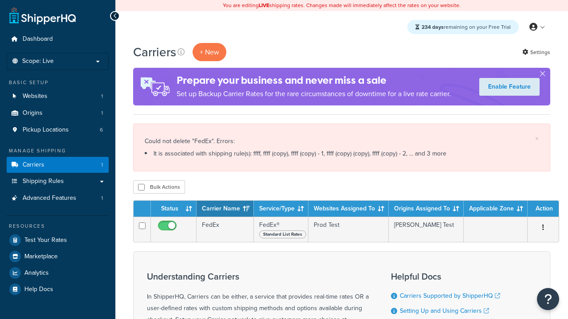 The image size is (568, 319). I want to click on th: Action, so click(543, 209).